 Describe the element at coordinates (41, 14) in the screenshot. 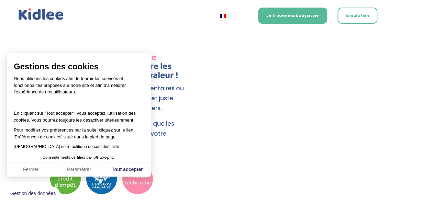

I see `img: logo_kidlee_bleu` at that location.